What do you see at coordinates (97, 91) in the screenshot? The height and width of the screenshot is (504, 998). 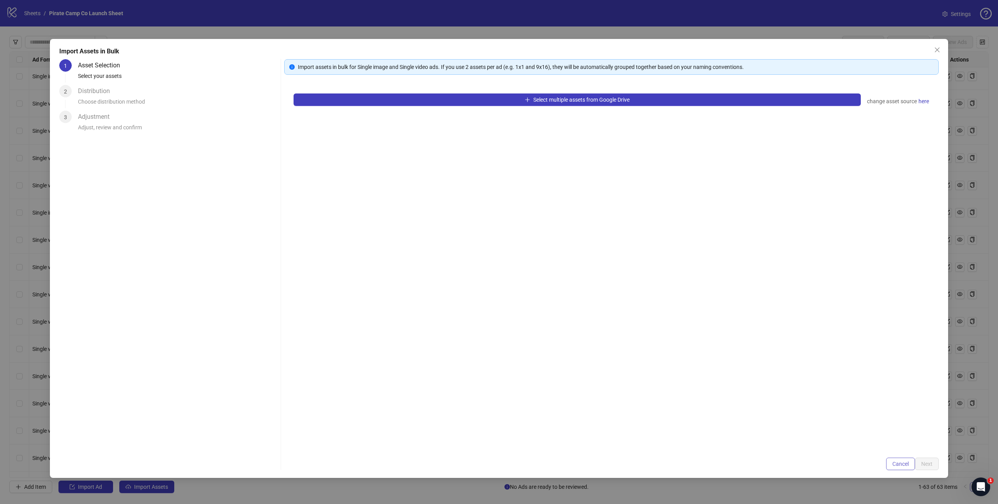 I see `div: Distribution` at bounding box center [97, 91].